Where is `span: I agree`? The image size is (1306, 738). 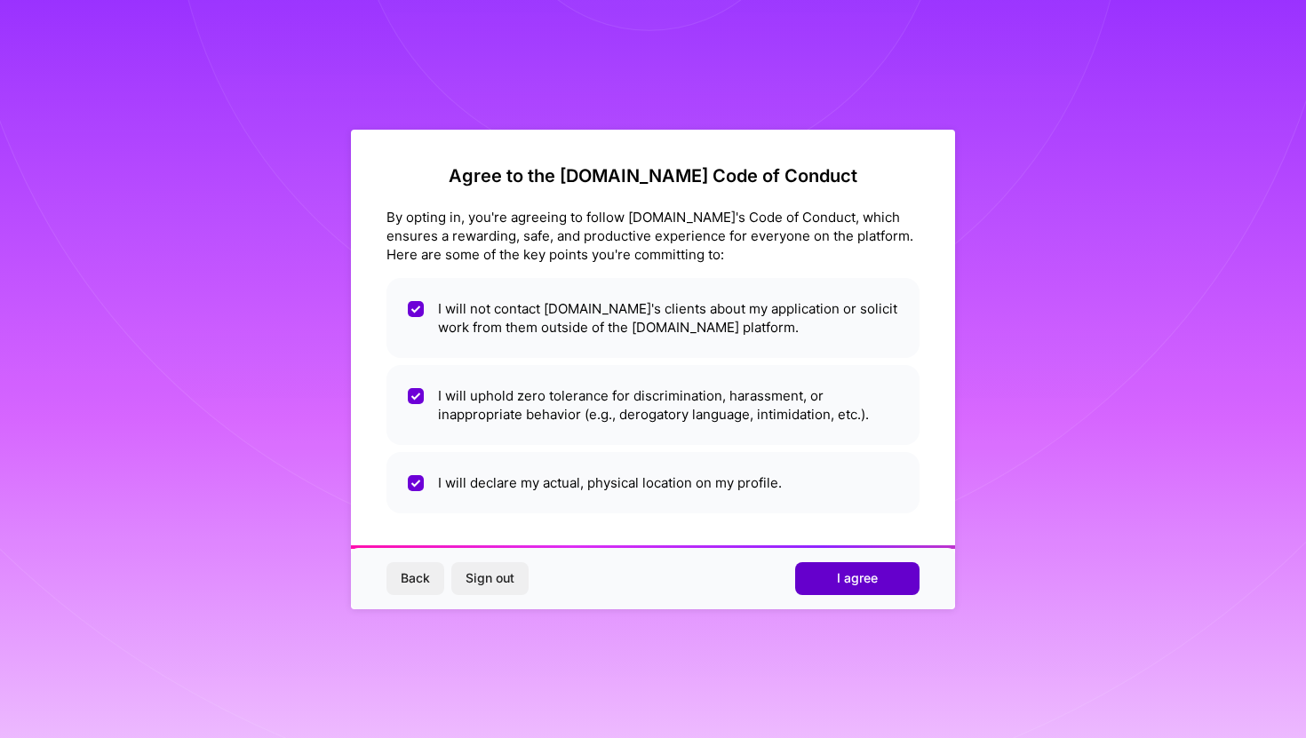 span: I agree is located at coordinates (857, 578).